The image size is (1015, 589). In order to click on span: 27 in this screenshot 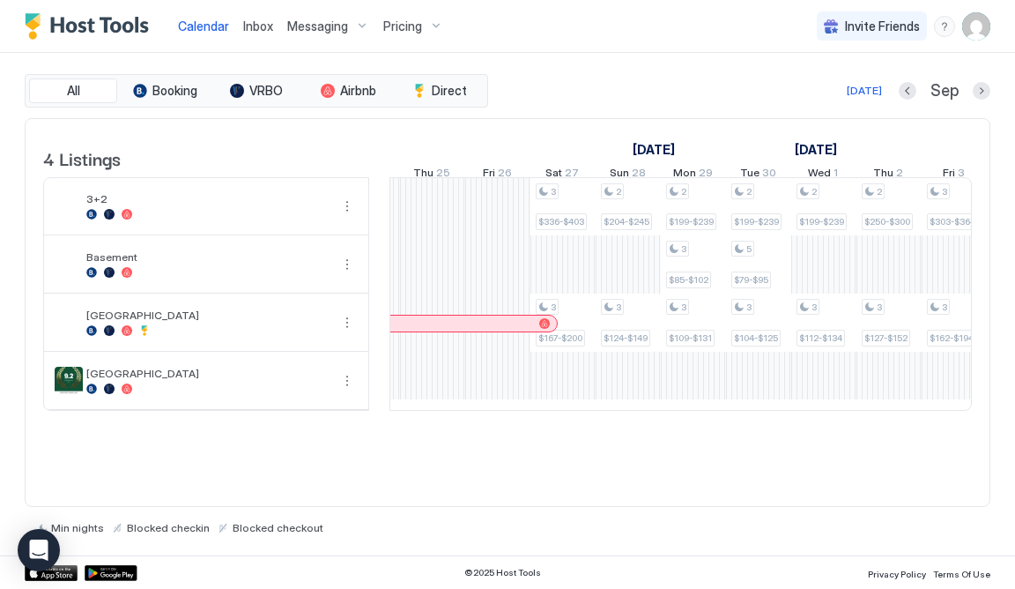, I will do `click(572, 174)`.